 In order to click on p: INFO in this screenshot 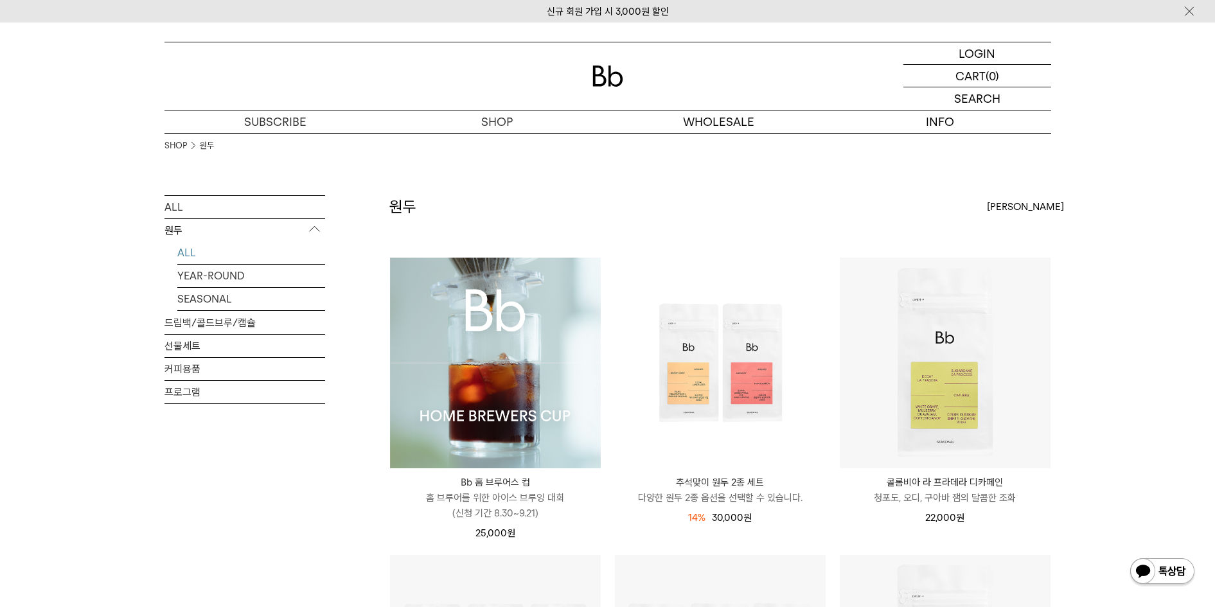, I will do `click(940, 121)`.